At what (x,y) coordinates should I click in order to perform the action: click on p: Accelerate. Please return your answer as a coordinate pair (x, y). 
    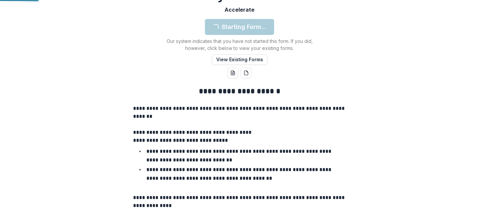
    Looking at the image, I should click on (240, 10).